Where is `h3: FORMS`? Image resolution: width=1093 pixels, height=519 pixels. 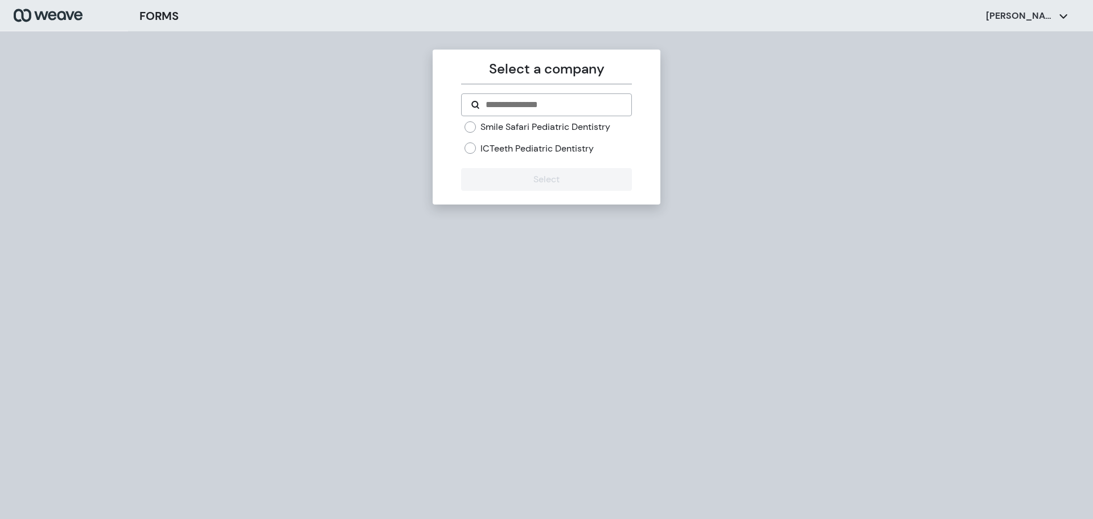
h3: FORMS is located at coordinates (159, 16).